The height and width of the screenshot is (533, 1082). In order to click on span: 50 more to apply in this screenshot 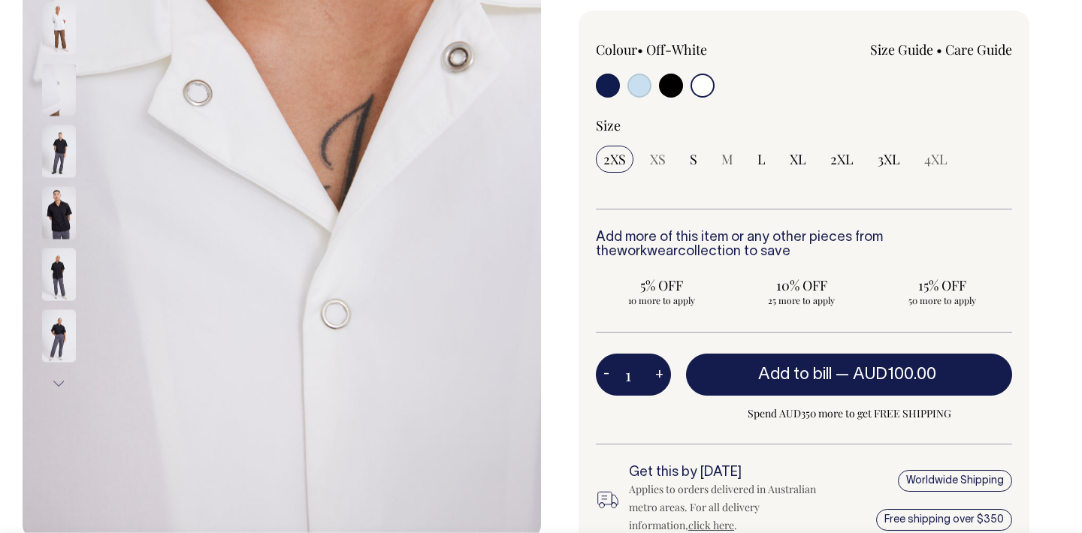, I will do `click(941, 300)`.